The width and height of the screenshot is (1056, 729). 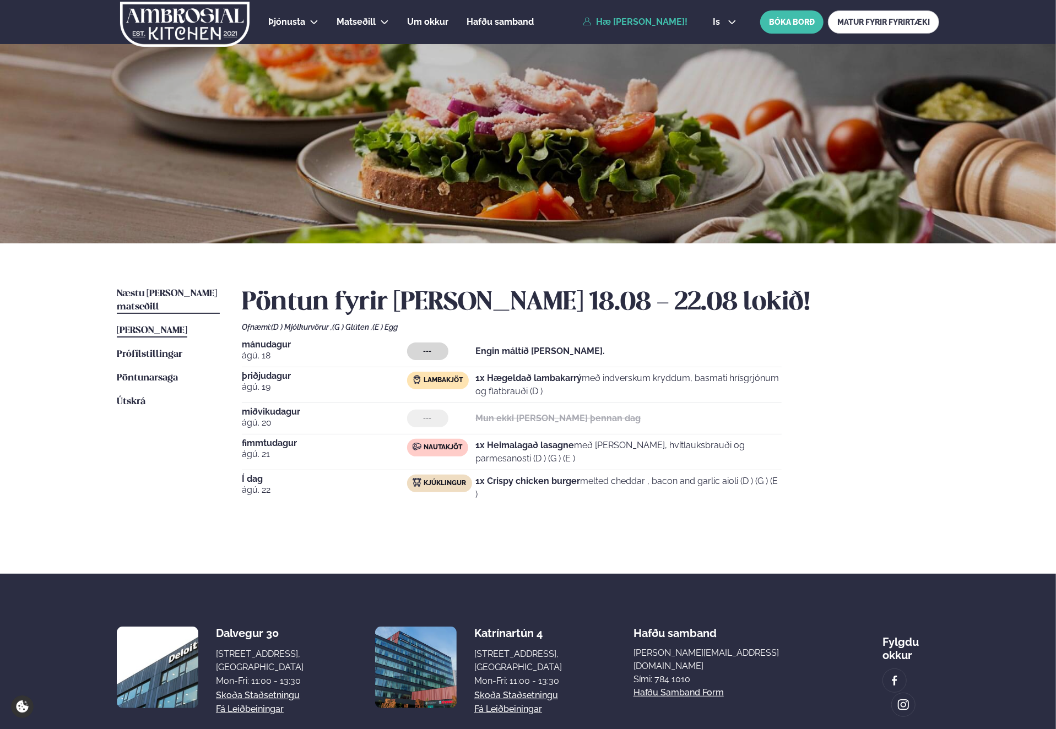 What do you see at coordinates (791, 22) in the screenshot?
I see `button: BÓKA BORÐ` at bounding box center [791, 22].